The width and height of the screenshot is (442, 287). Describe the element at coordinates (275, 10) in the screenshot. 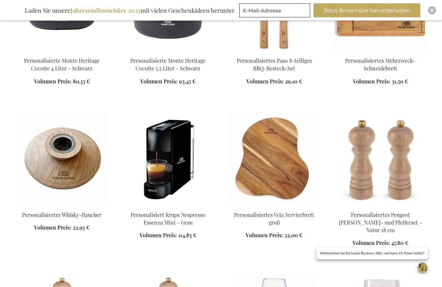

I see `input: E-Mail-Adresse` at that location.